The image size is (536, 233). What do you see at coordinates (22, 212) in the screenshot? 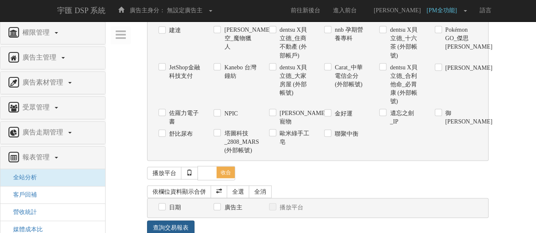
I see `span: 營收統計` at bounding box center [22, 212].